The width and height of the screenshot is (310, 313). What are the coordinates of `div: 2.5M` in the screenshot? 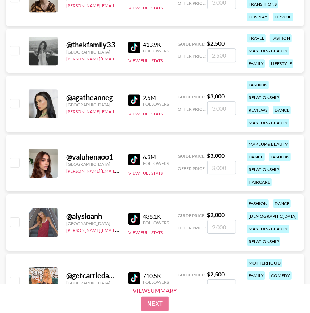 It's located at (156, 98).